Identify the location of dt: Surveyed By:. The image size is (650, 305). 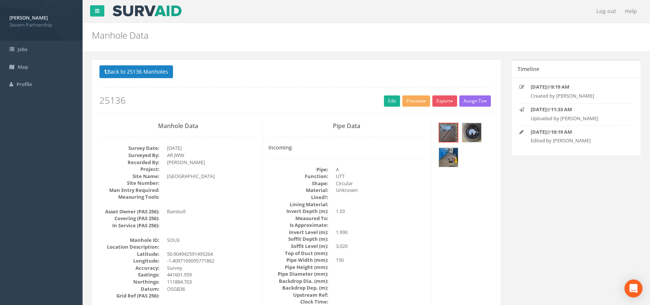
(129, 155).